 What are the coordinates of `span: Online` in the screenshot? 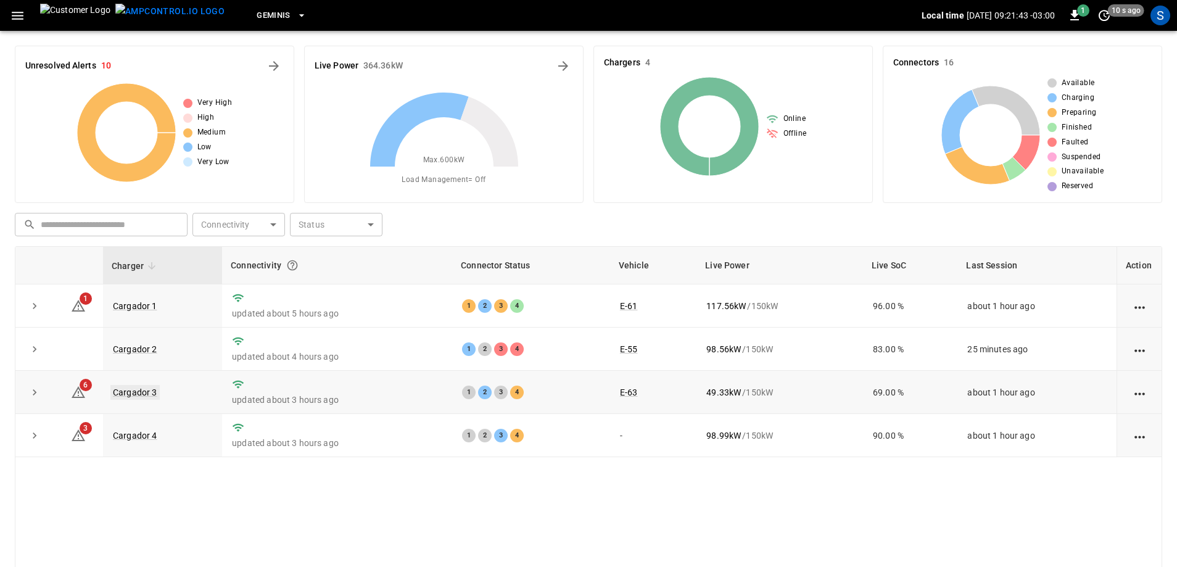 It's located at (794, 119).